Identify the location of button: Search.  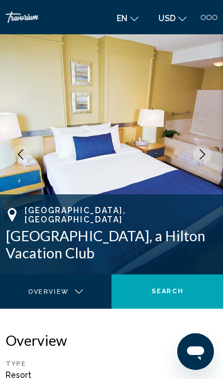
(167, 292).